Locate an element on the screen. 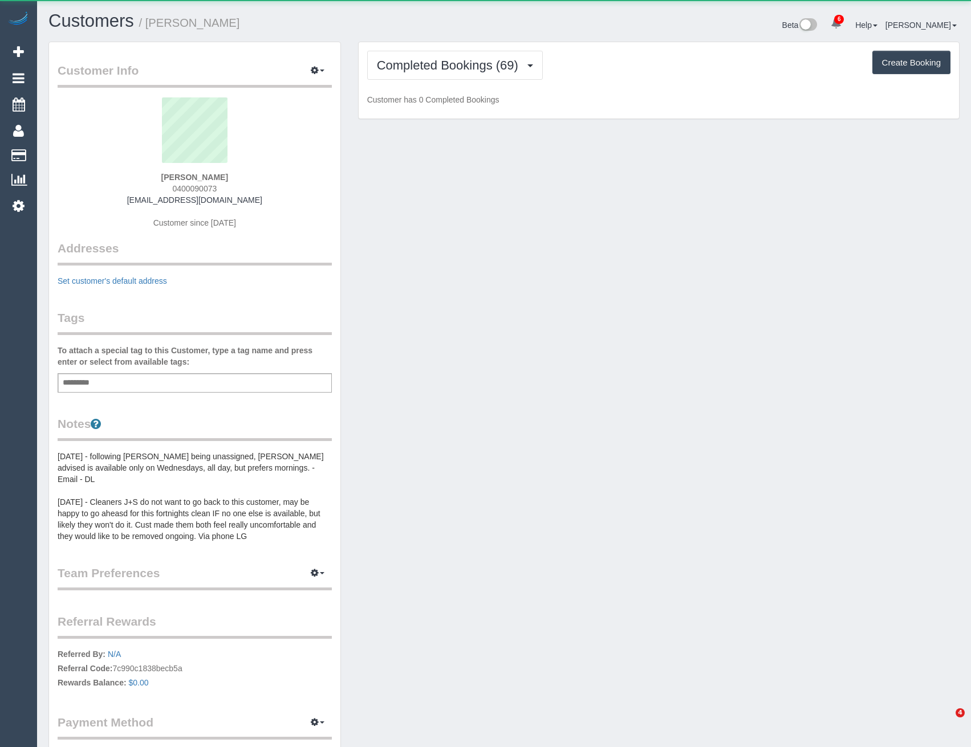  span: 6 is located at coordinates (838, 19).